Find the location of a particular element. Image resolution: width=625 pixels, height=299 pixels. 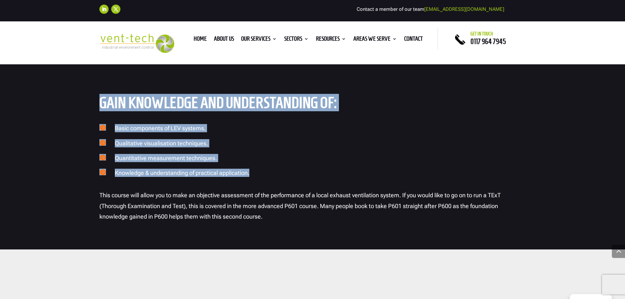

a: Resources is located at coordinates (331, 40).